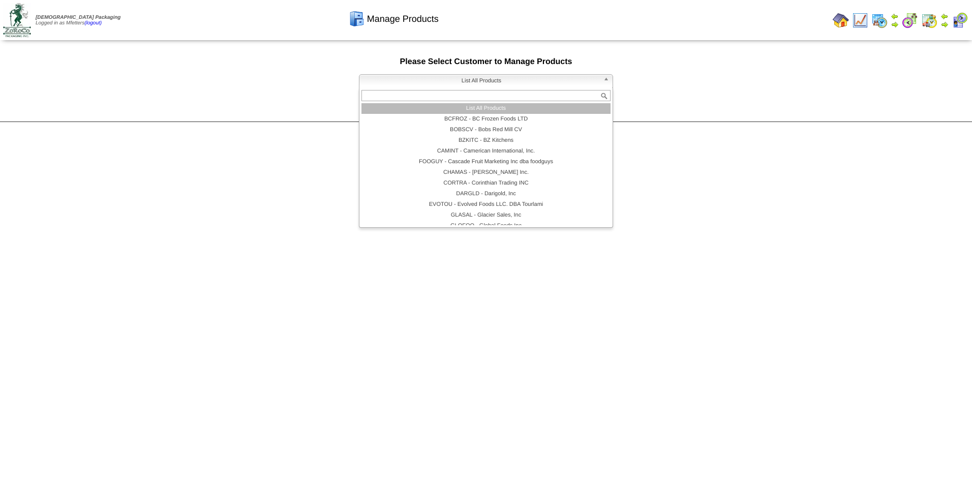 The height and width of the screenshot is (485, 972). Describe the element at coordinates (486, 62) in the screenshot. I see `span: Please Select Customer to Manage Products` at that location.